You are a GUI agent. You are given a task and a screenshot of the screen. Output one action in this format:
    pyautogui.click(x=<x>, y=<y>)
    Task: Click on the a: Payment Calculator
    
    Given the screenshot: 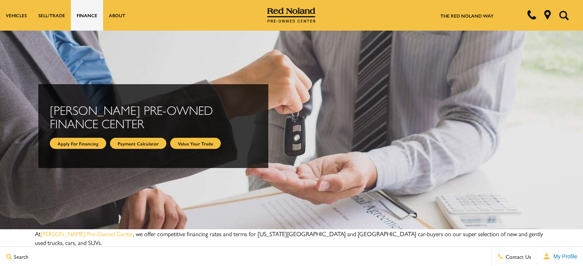 What is the action you would take?
    pyautogui.click(x=138, y=143)
    